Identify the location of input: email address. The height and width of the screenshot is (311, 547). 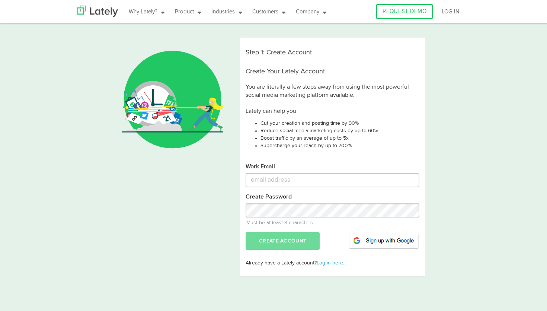
(332, 180).